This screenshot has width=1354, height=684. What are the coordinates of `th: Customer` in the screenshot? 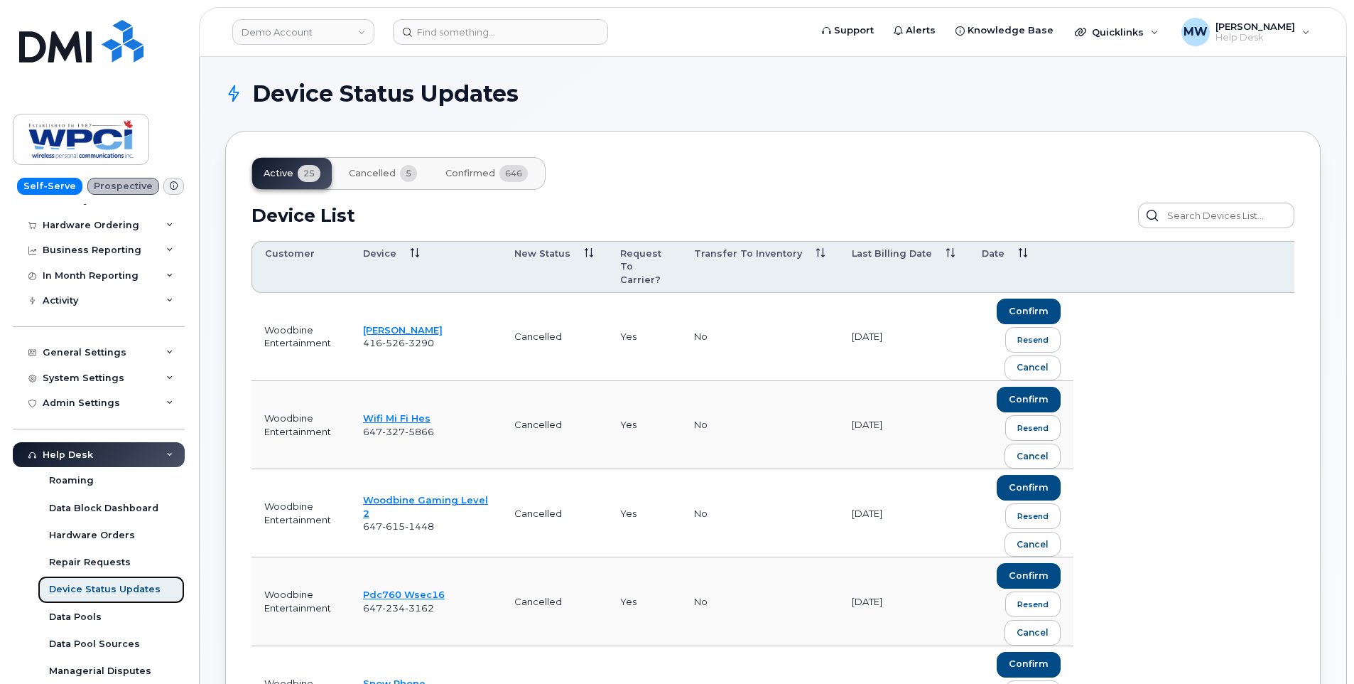 It's located at (301, 266).